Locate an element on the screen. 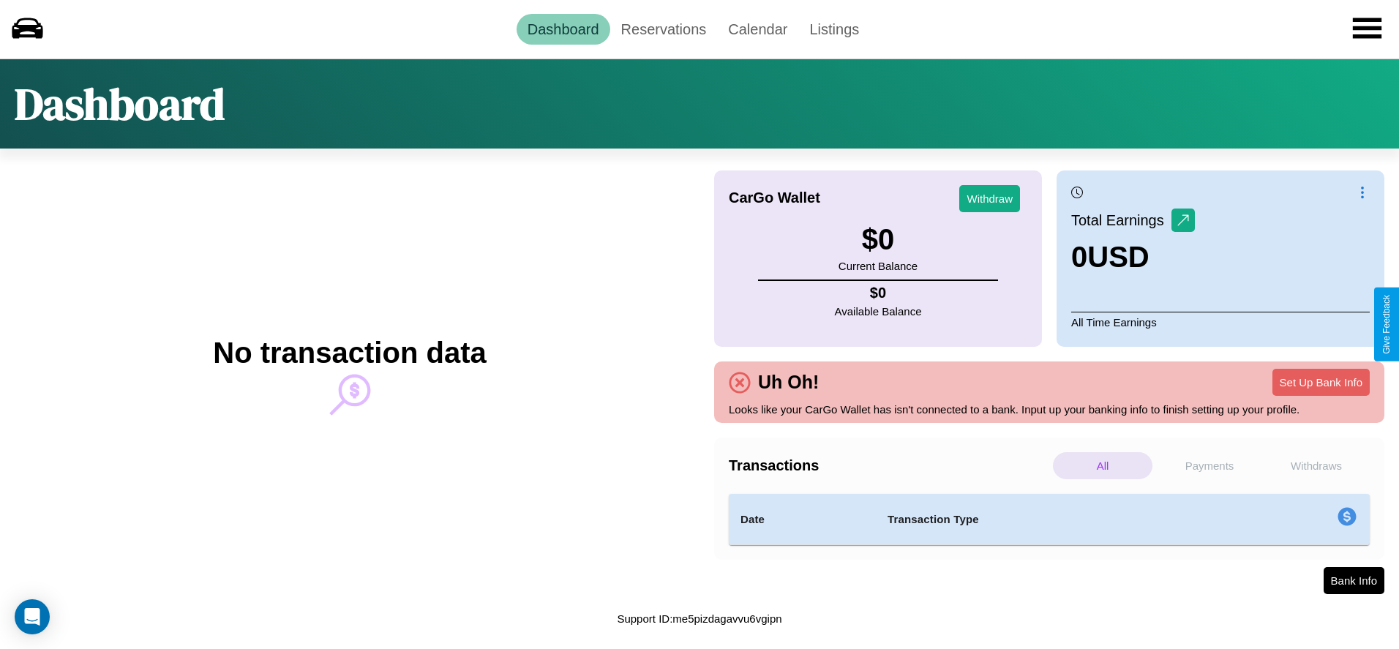 Image resolution: width=1399 pixels, height=649 pixels. h4: CarGo Wallet is located at coordinates (774, 197).